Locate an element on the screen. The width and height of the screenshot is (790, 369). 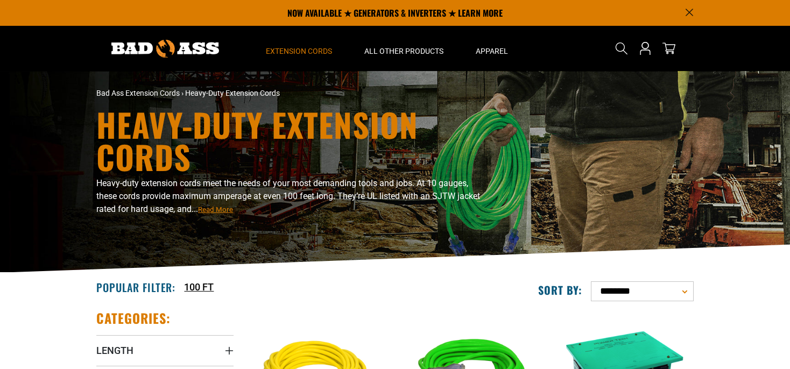
h2: Categories: is located at coordinates (133, 318).